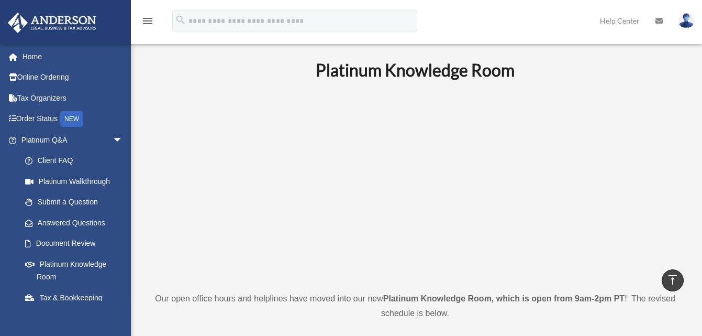 This screenshot has width=702, height=336. What do you see at coordinates (73, 119) in the screenshot?
I see `a: Order StatusNEW` at bounding box center [73, 119].